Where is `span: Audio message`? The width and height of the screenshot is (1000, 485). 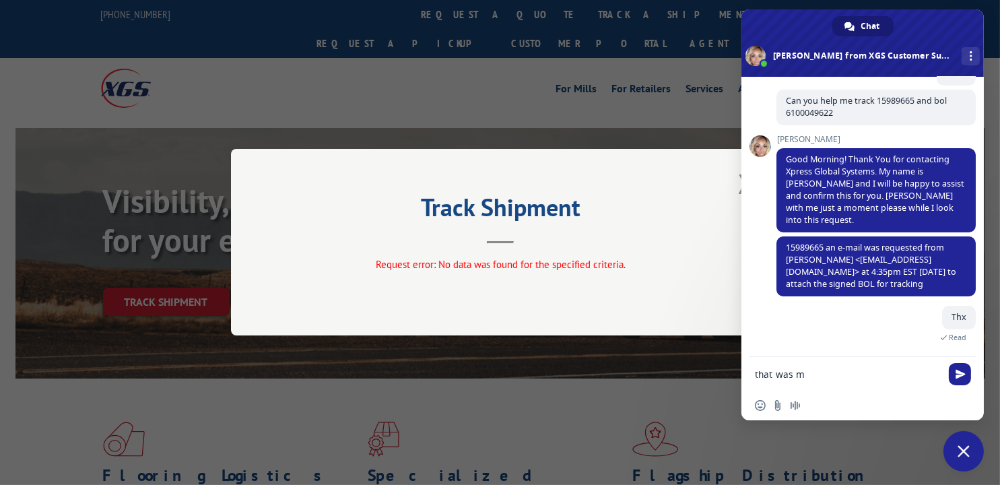 span: Audio message is located at coordinates (795, 405).